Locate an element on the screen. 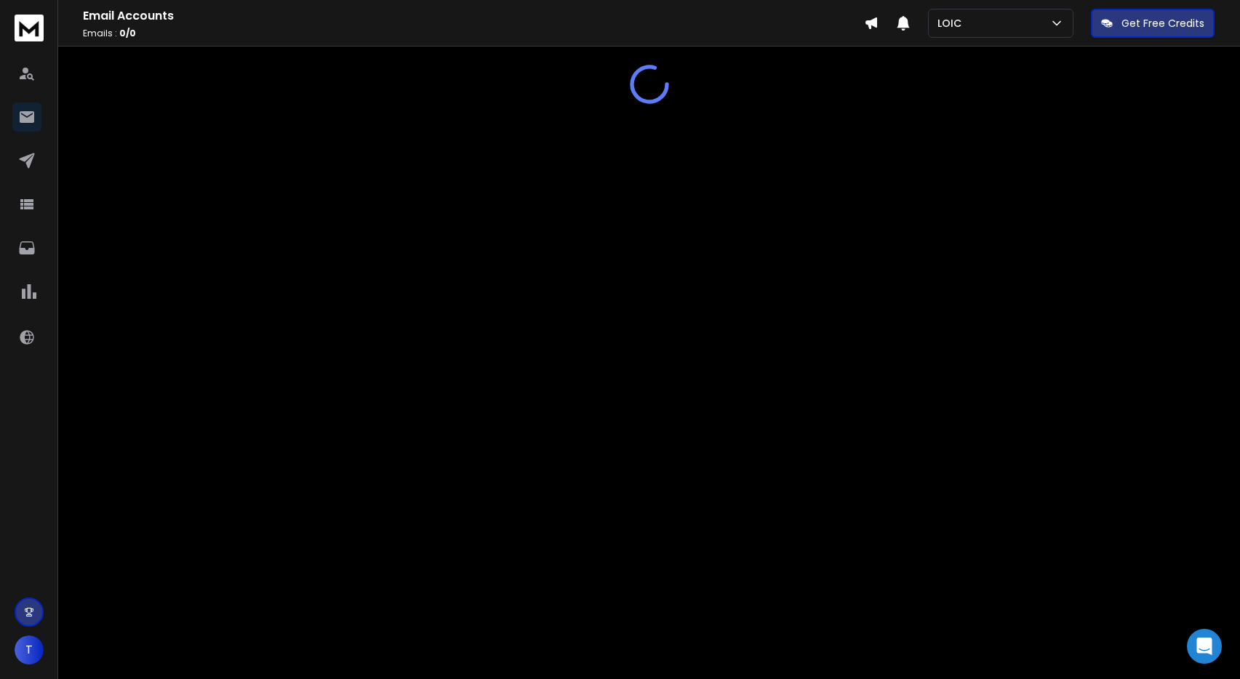 Image resolution: width=1240 pixels, height=679 pixels. div: Open Intercom Messenger is located at coordinates (1205, 647).